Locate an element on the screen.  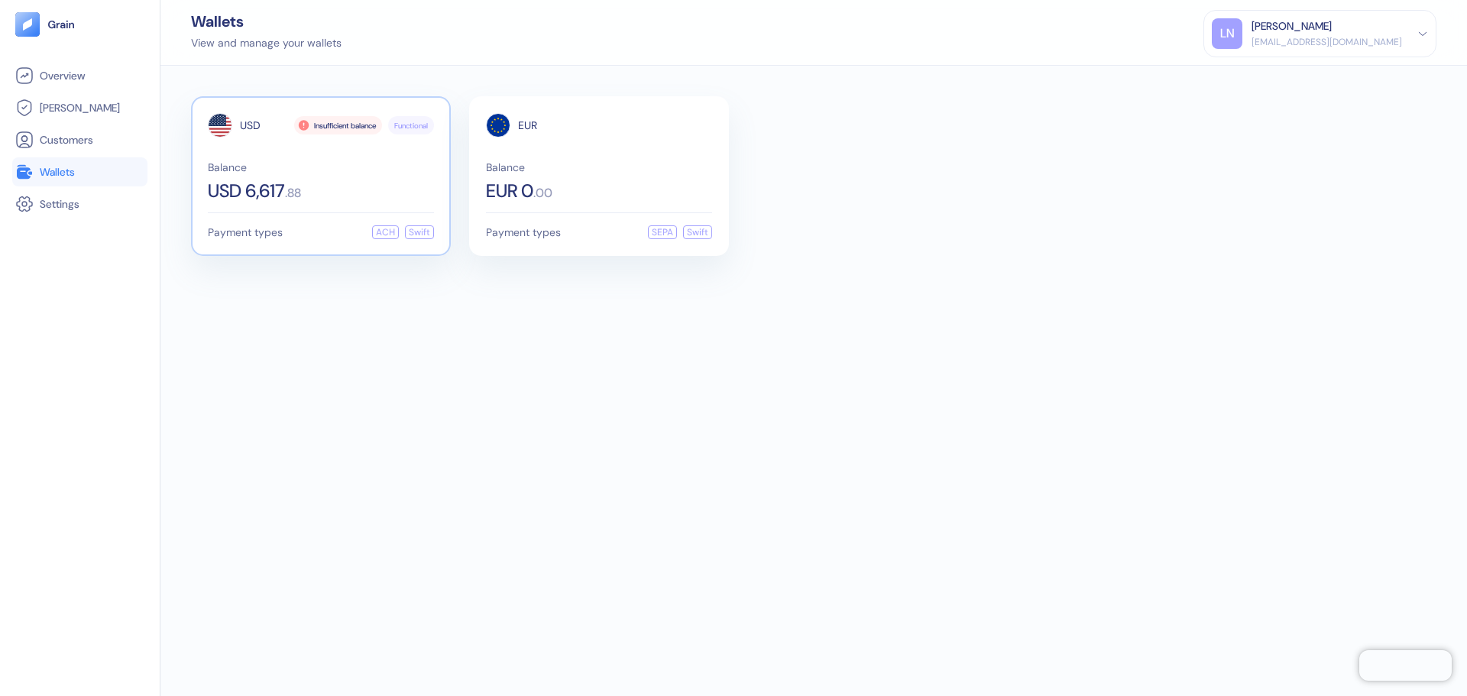
span: . 88 is located at coordinates (293, 193).